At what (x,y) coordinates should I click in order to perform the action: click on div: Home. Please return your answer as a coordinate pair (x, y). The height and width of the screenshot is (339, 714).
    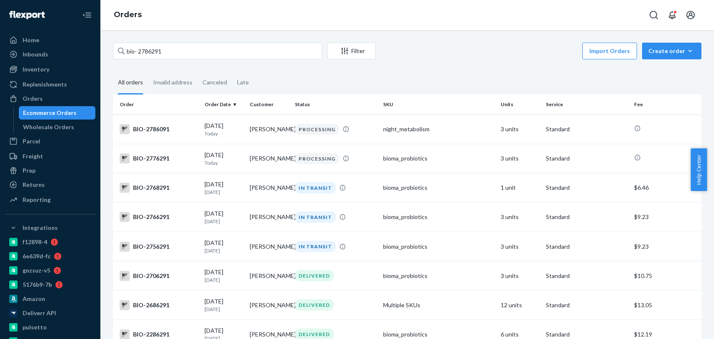
    Looking at the image, I should click on (31, 40).